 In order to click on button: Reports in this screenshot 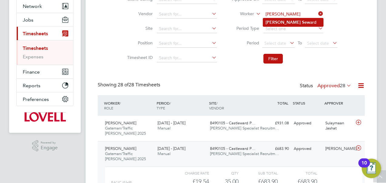, I will do `click(45, 85)`.